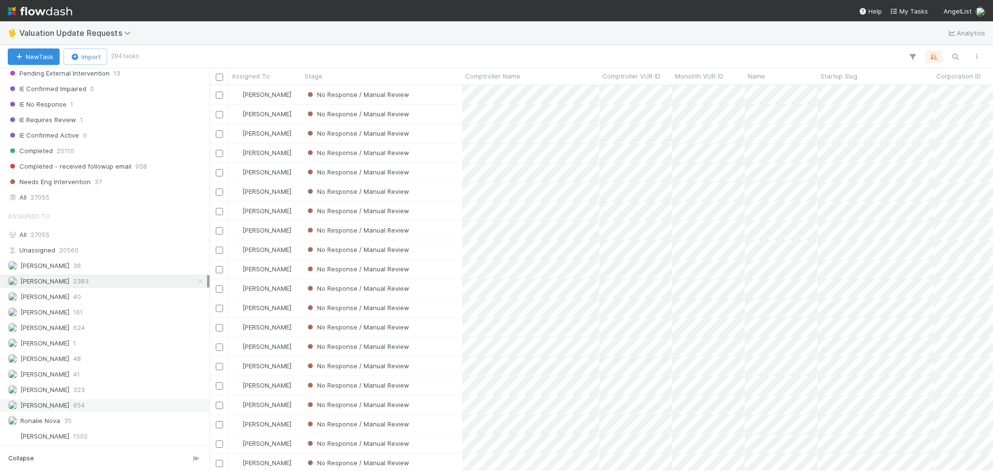 Image resolution: width=993 pixels, height=471 pixels. I want to click on span: 654, so click(79, 406).